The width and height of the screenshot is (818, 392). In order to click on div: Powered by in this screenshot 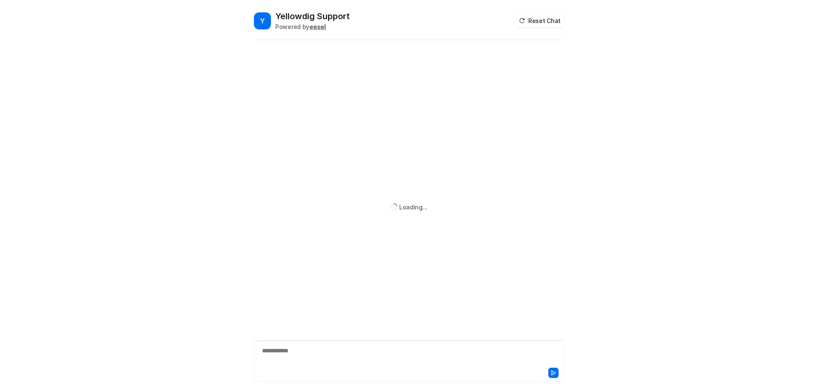, I will do `click(312, 26)`.